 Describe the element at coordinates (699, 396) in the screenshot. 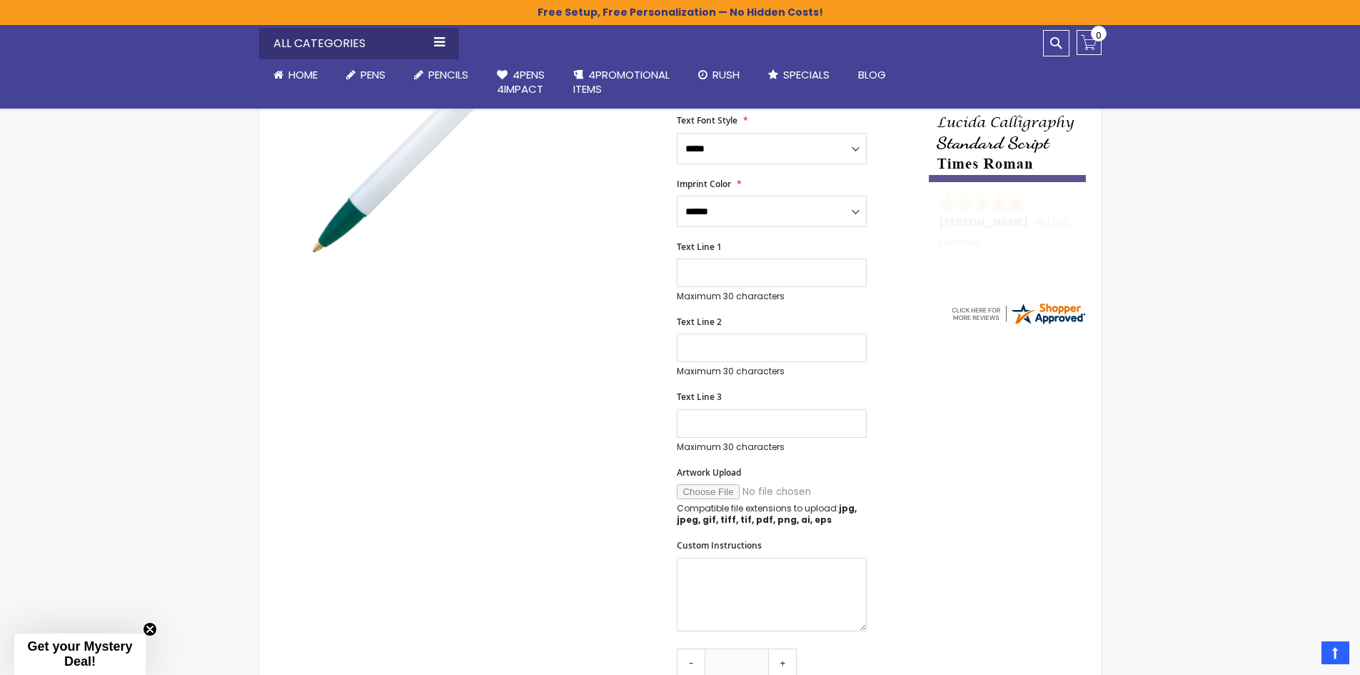

I see `span: Text Line 3` at that location.